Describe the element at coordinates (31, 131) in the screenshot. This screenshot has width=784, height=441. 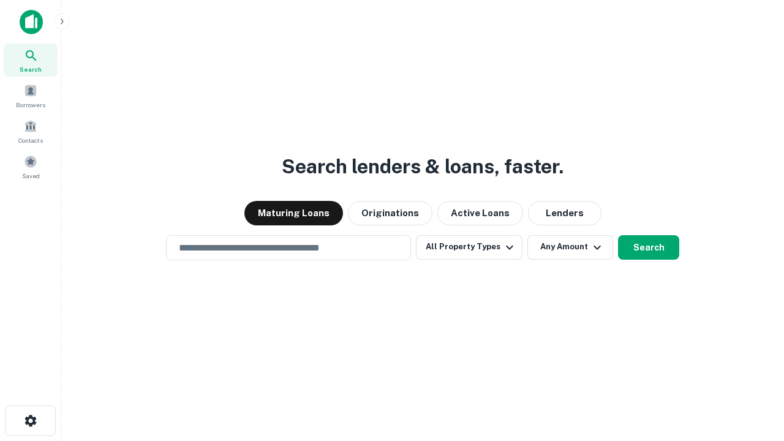
I see `a: Contacts` at that location.